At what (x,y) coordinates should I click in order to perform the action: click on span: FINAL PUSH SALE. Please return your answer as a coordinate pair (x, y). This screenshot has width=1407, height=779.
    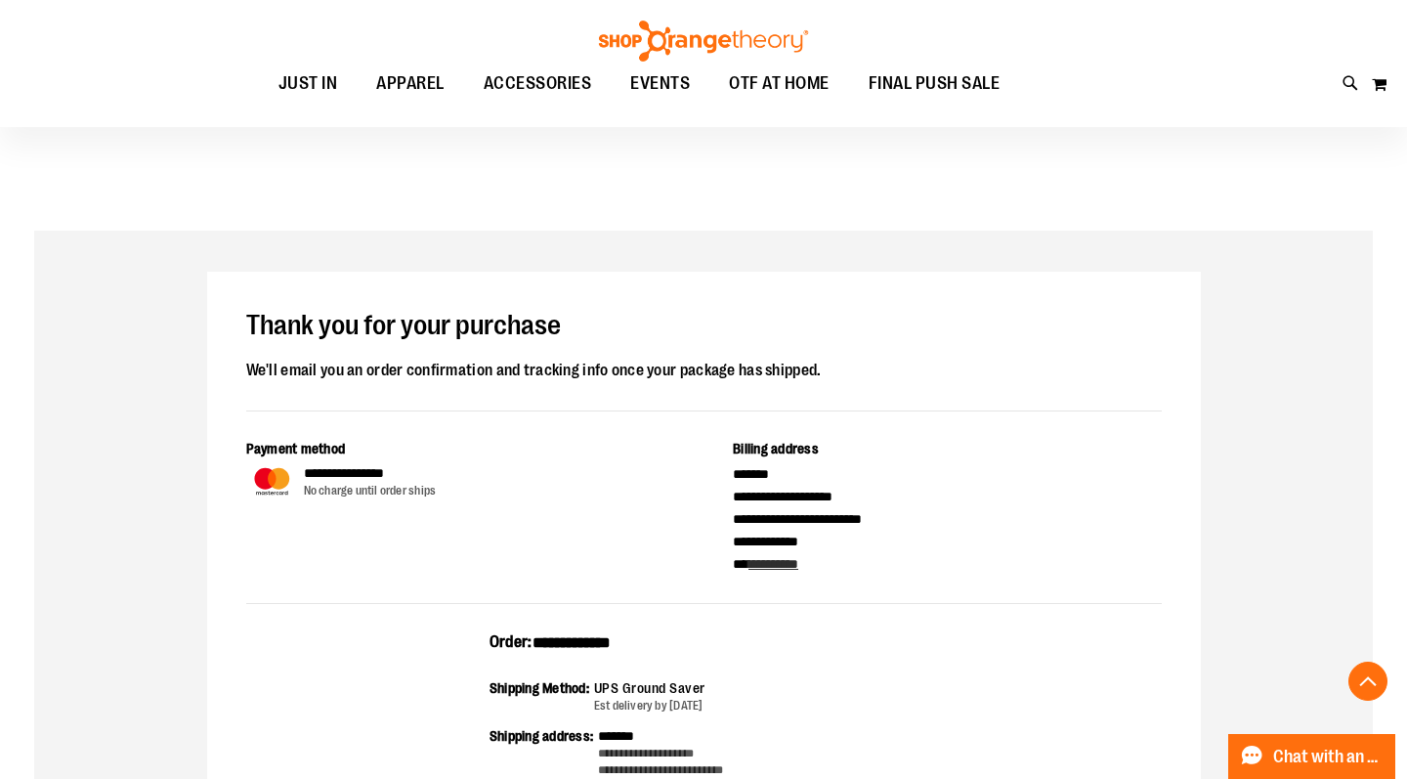
    Looking at the image, I should click on (934, 83).